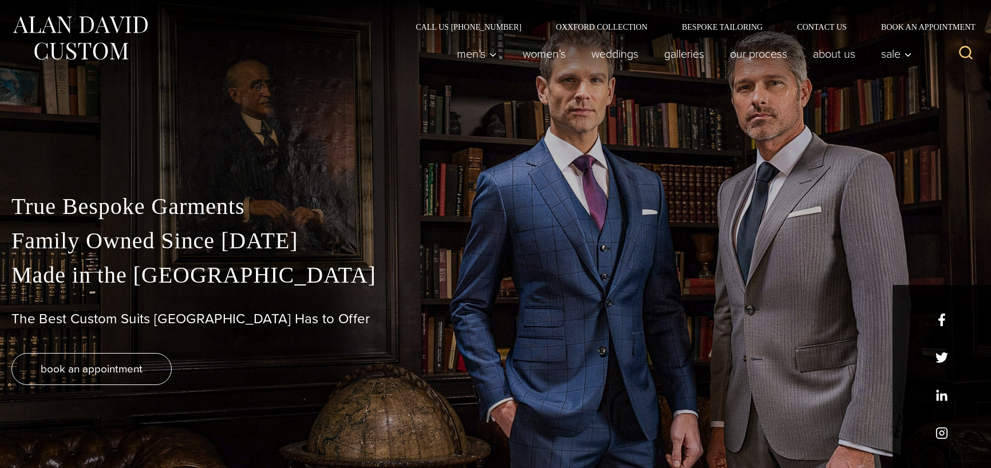  What do you see at coordinates (921, 27) in the screenshot?
I see `a: Book an Appointment` at bounding box center [921, 27].